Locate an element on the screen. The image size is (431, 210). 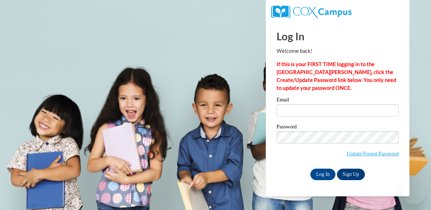
input: Log In is located at coordinates (323, 174).